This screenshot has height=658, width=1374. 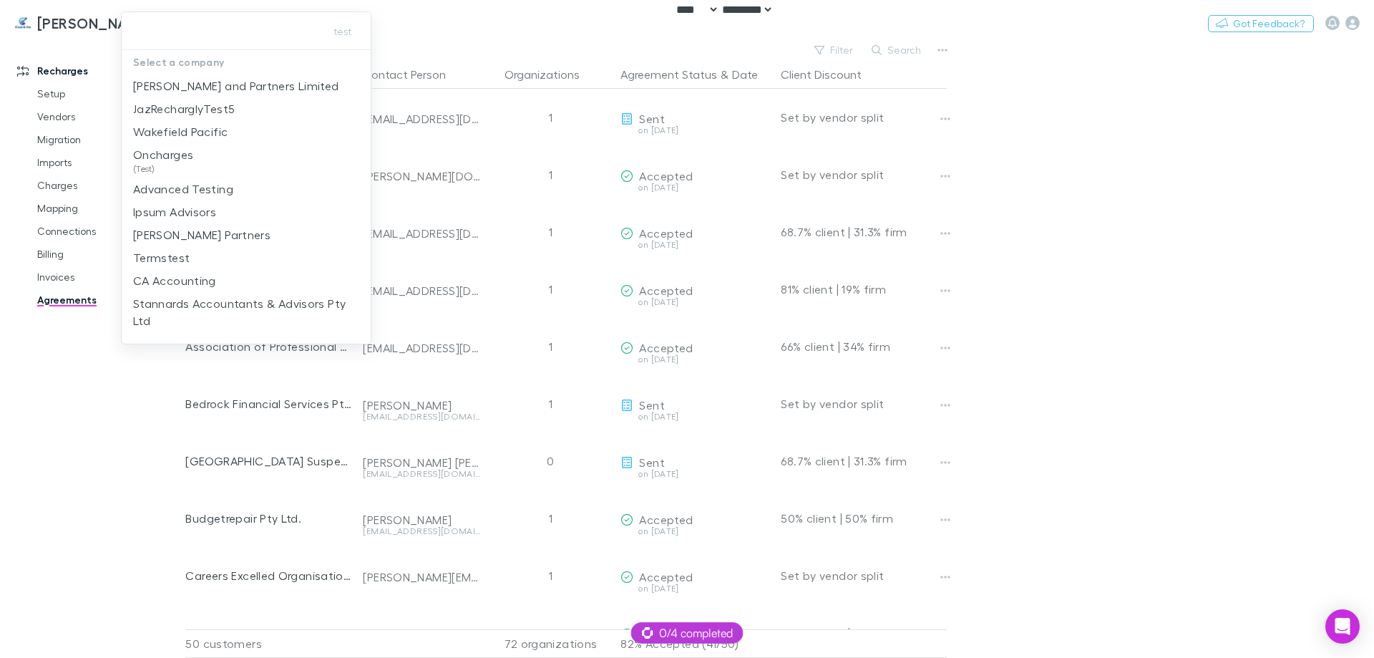 I want to click on span: (Test), so click(x=163, y=169).